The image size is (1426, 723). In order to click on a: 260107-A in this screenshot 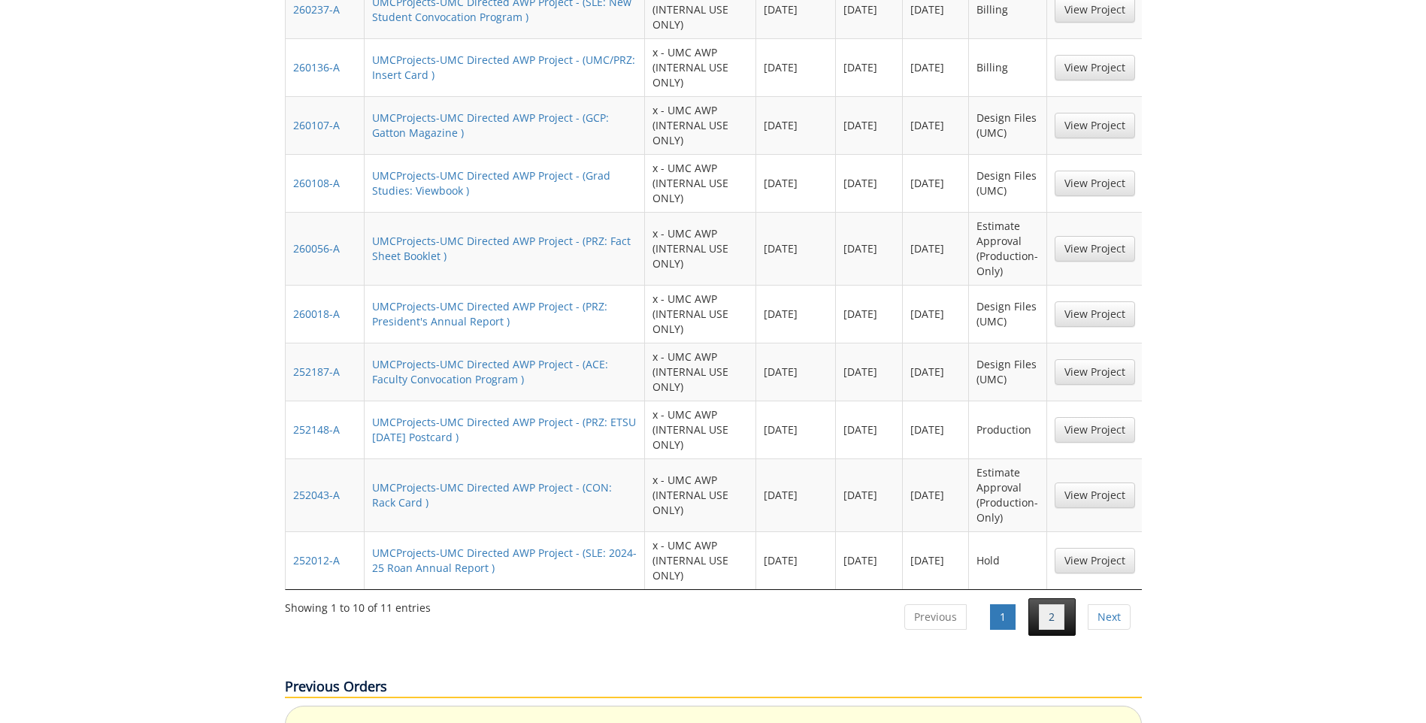, I will do `click(316, 125)`.